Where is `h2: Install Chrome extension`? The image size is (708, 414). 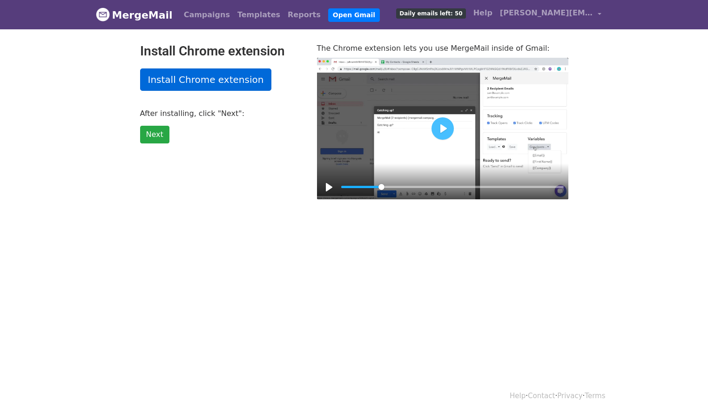
h2: Install Chrome extension is located at coordinates (222, 51).